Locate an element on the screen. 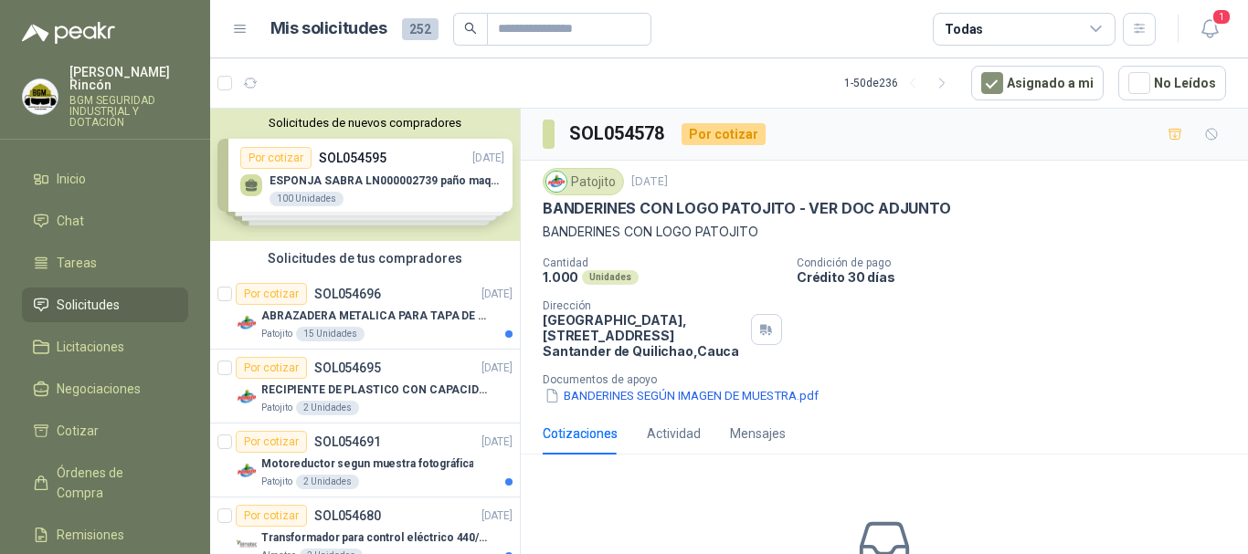 The image size is (1248, 554). a: Solicitudes is located at coordinates (105, 305).